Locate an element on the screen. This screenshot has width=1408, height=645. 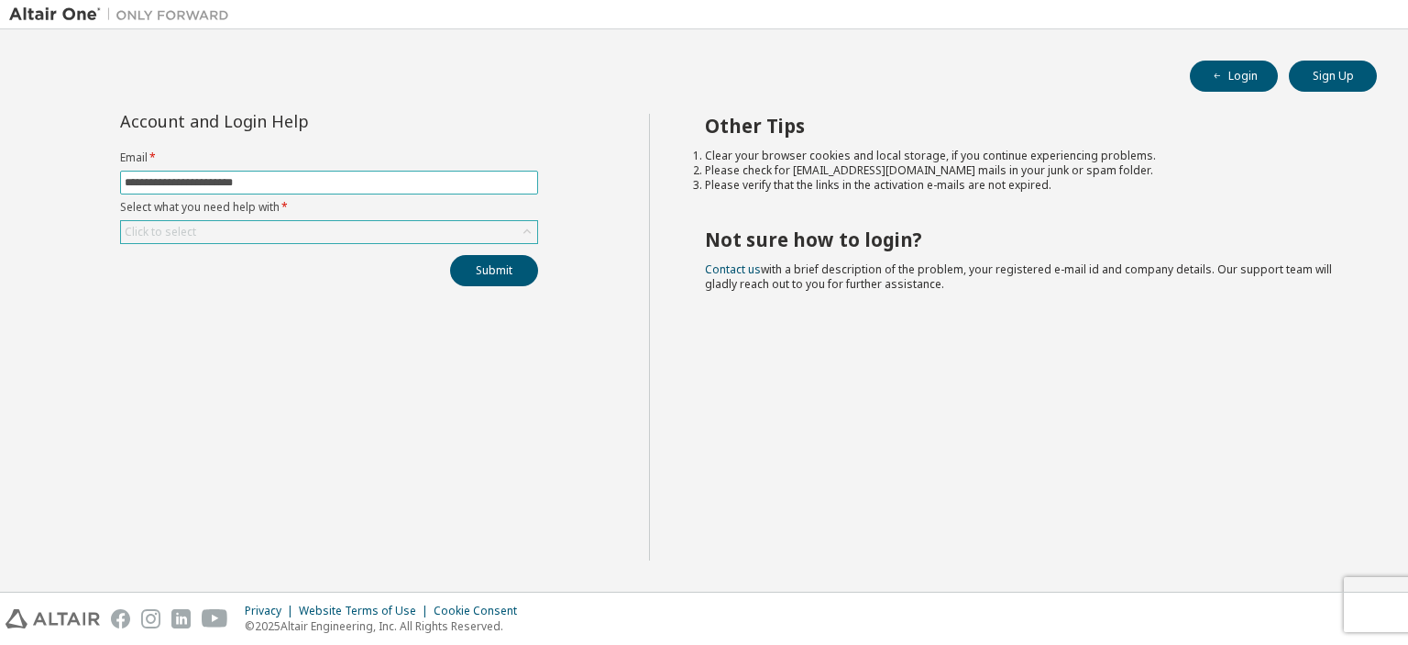
a: Contact us is located at coordinates (733, 269).